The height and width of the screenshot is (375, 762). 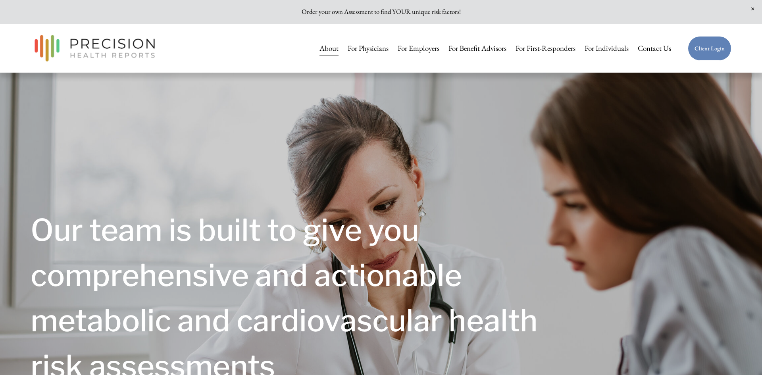 I want to click on a: Client Login, so click(x=710, y=48).